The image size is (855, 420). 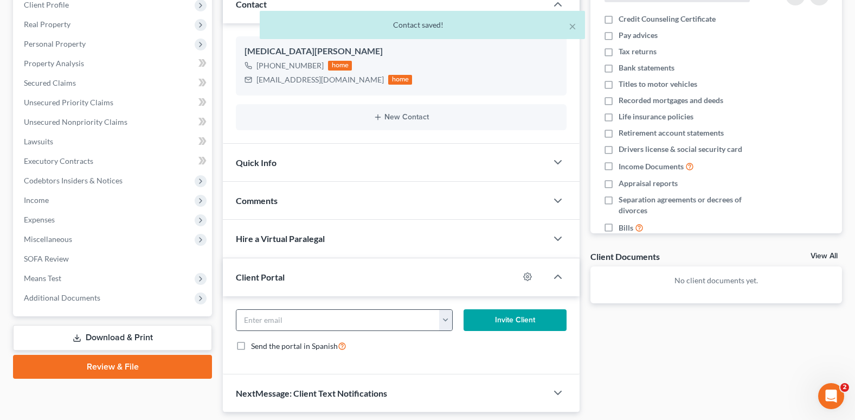 What do you see at coordinates (73, 180) in the screenshot?
I see `span: Codebtors Insiders & Notices` at bounding box center [73, 180].